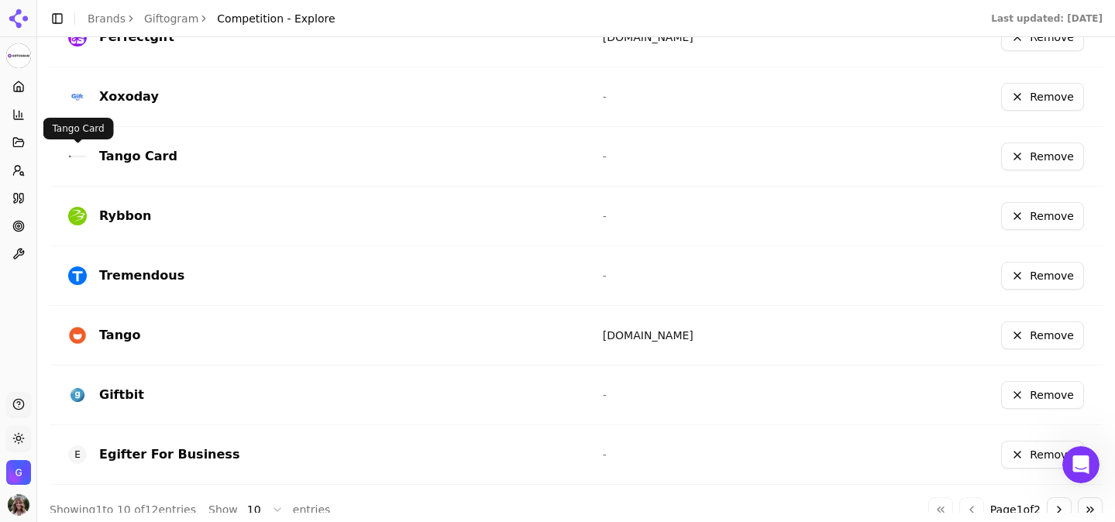 Image resolution: width=1115 pixels, height=522 pixels. I want to click on div: For adding more competitors, you can navigate to Competitors -> Explore on your navigation bar!Al..., so click(133, 309).